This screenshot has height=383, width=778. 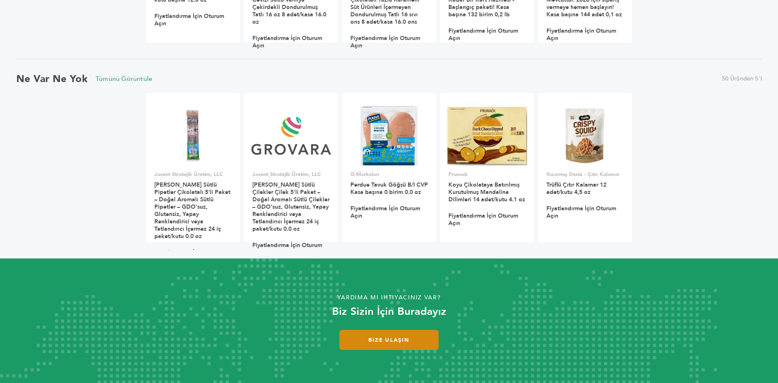 I want to click on img: Trüflü Çıtır Kalamar 12 adet/kutu 4,5 oz, so click(x=585, y=136).